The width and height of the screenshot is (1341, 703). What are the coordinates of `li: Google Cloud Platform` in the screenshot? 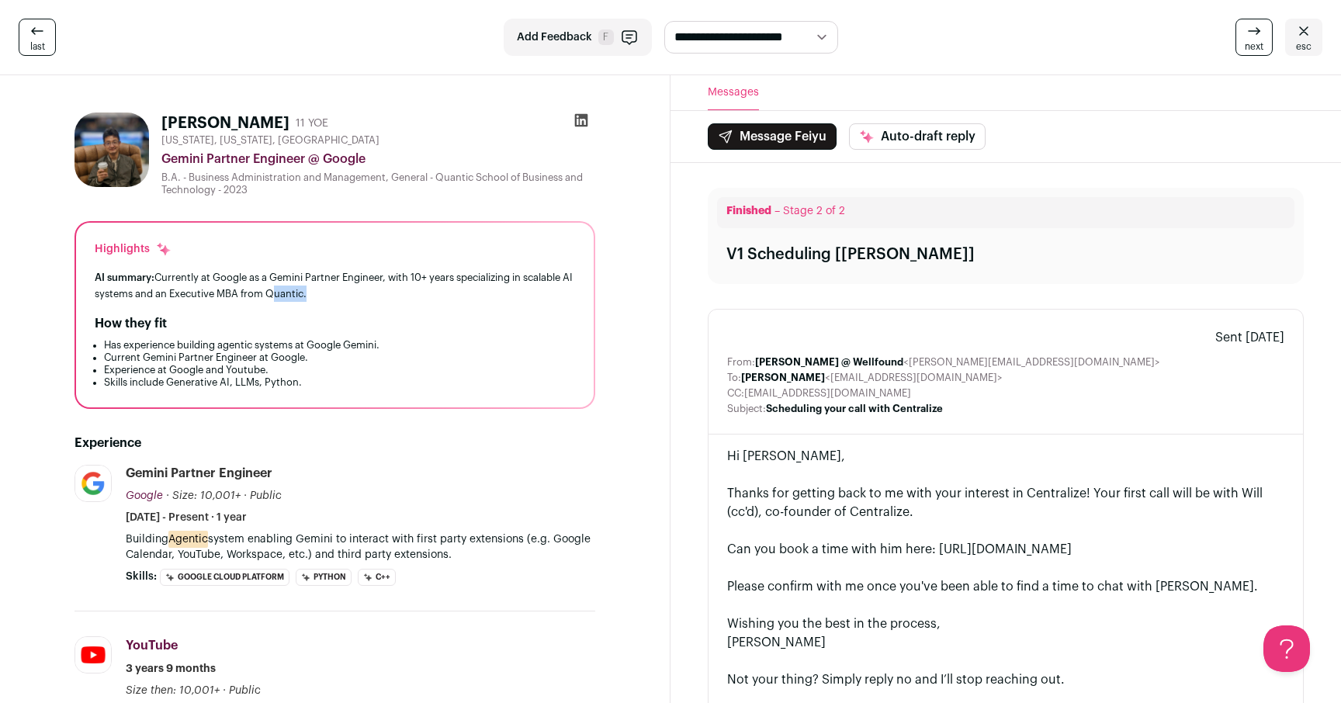 It's located at (224, 578).